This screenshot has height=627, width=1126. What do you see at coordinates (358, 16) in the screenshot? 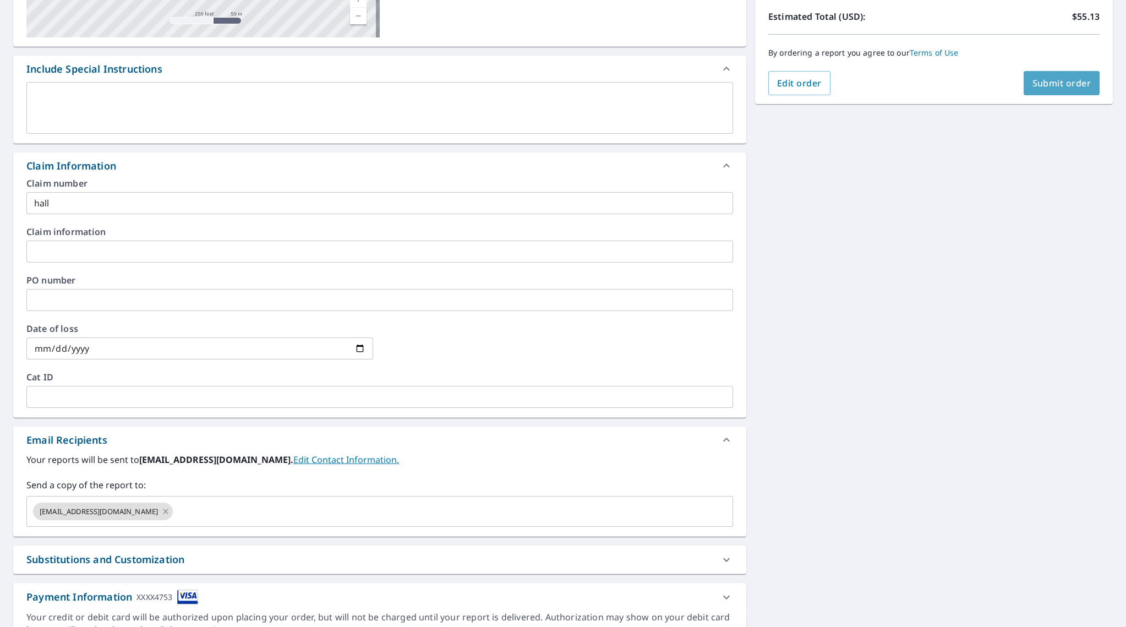
I see `a: Current Level 17, Zoom Out` at bounding box center [358, 16].